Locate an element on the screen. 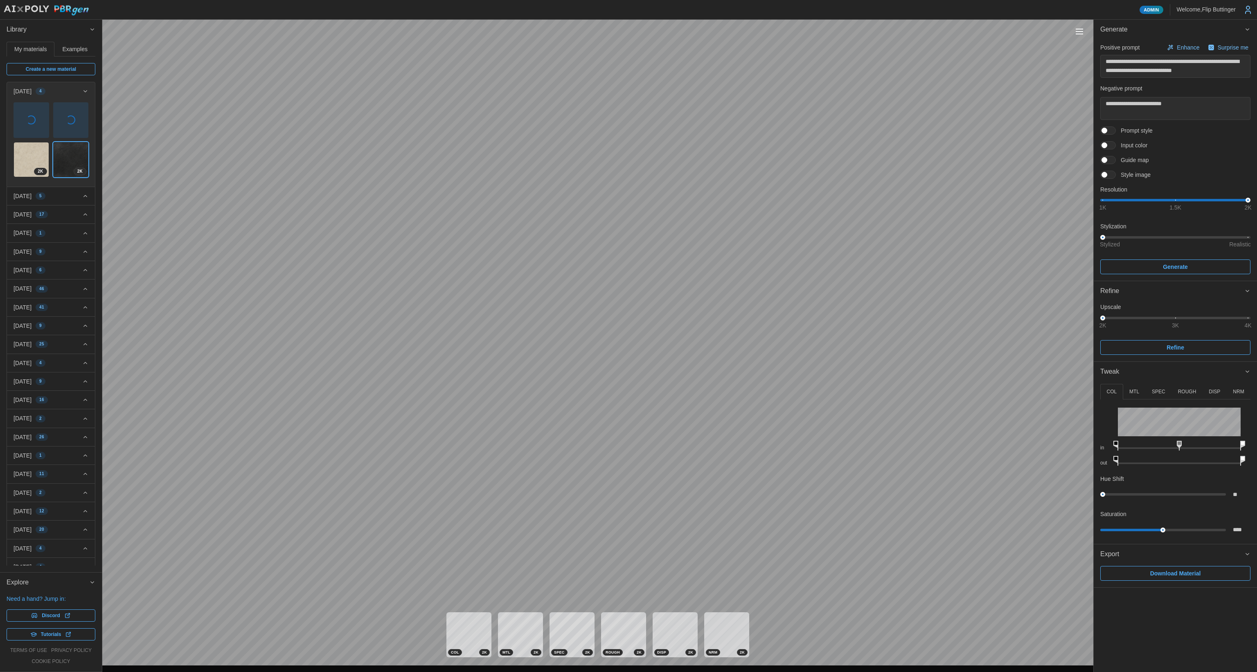 The image size is (1257, 672). p: Stylization is located at coordinates (1175, 226).